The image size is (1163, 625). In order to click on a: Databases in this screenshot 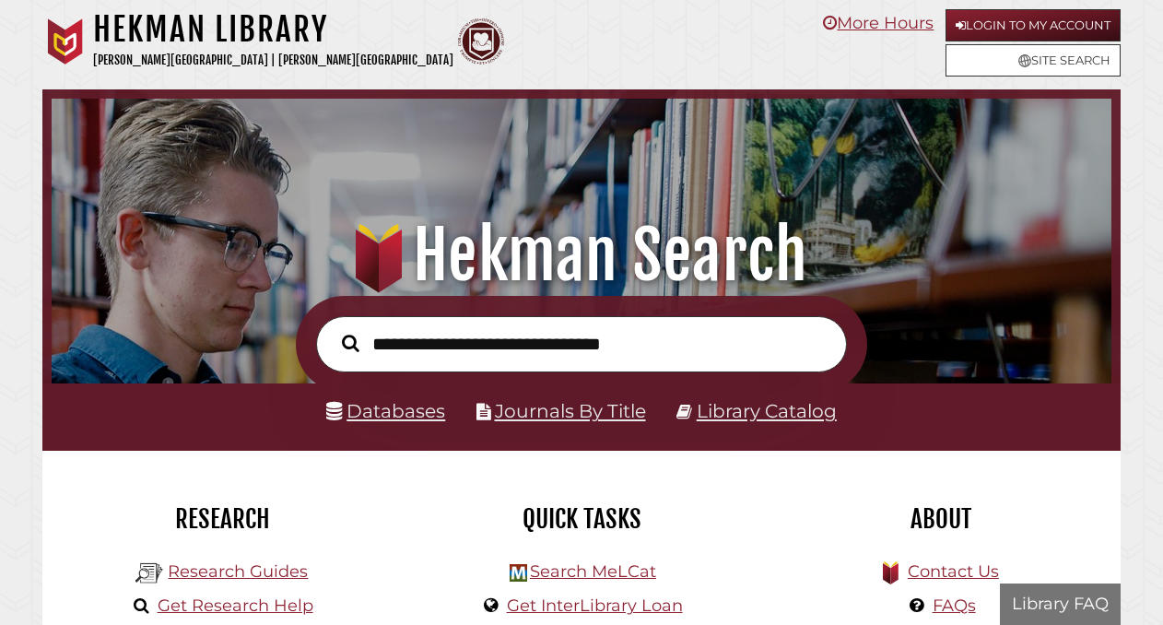, I will do `click(385, 410)`.